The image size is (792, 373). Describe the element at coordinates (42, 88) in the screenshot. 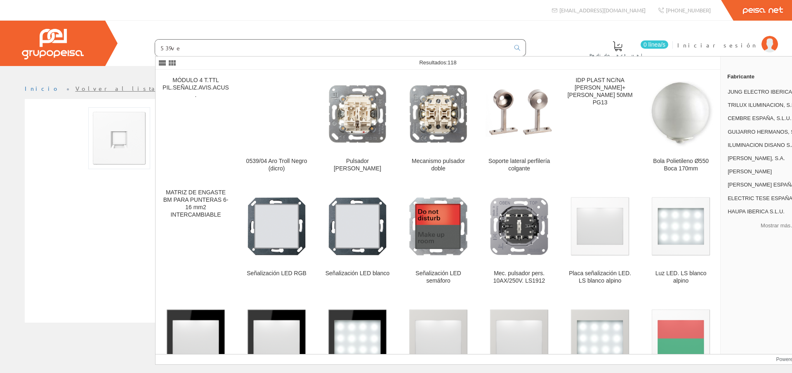

I see `a: Inicio` at that location.